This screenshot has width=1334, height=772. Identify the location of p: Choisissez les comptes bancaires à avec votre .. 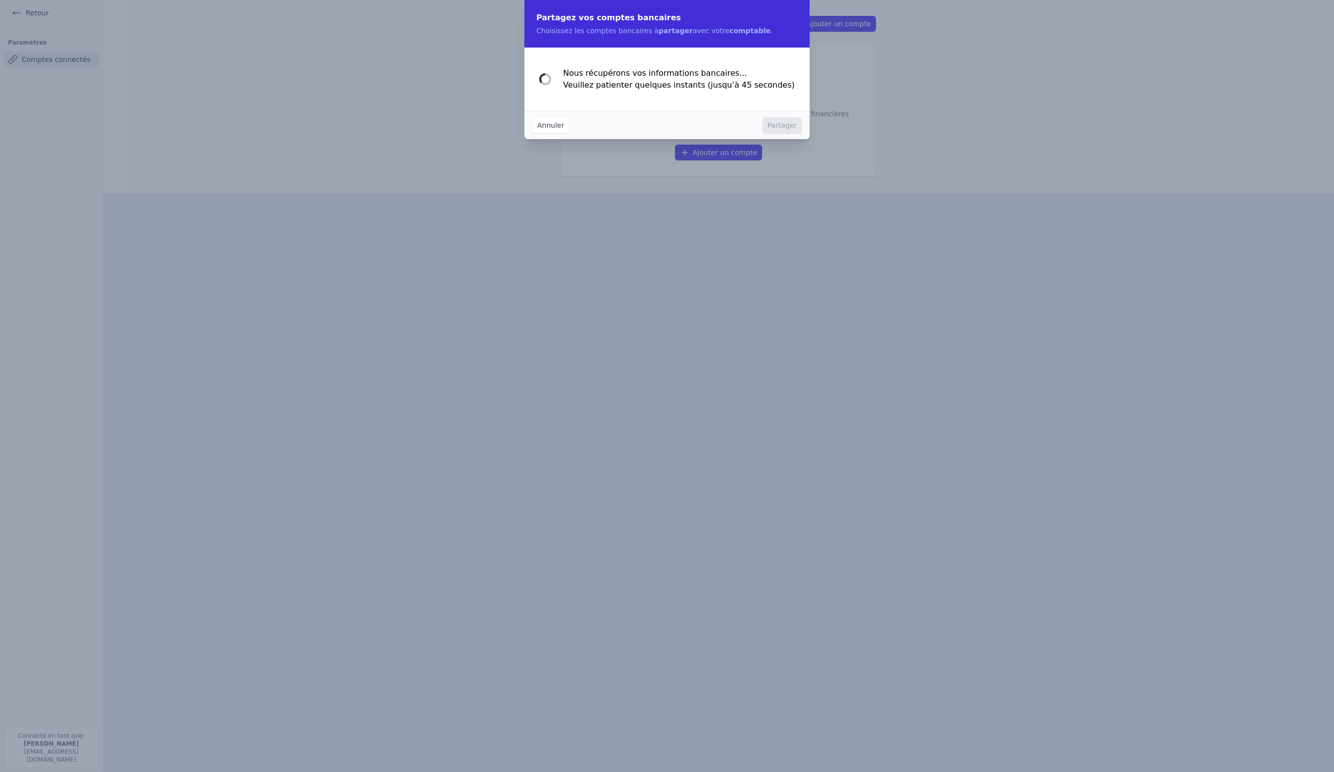
(667, 31).